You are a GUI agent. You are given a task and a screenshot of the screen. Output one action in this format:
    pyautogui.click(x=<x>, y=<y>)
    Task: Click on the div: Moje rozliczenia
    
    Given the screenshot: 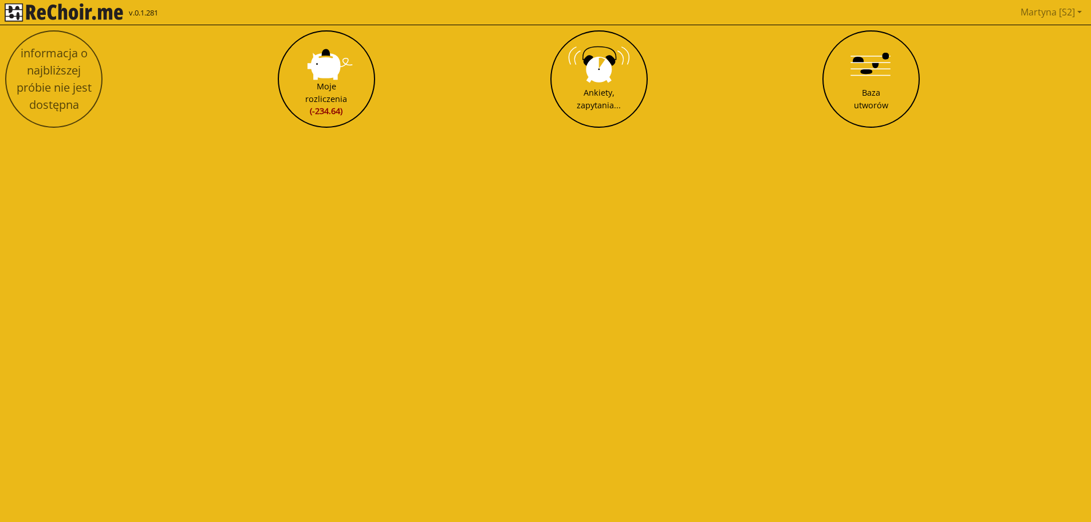 What is the action you would take?
    pyautogui.click(x=326, y=99)
    